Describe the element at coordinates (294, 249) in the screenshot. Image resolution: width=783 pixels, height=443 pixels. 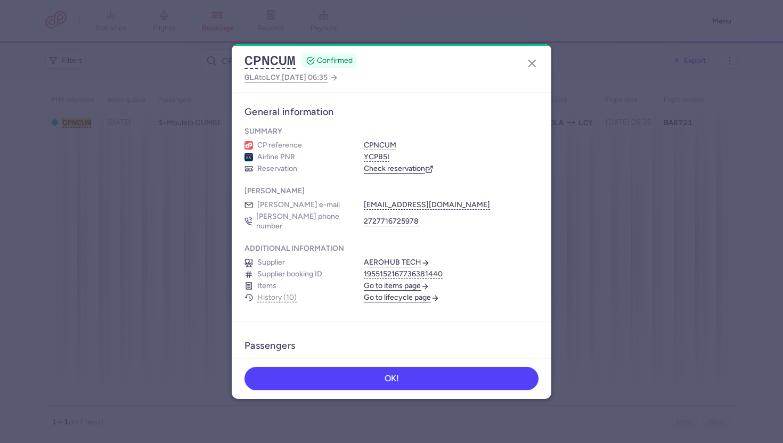
I see `h4: Additional information` at that location.